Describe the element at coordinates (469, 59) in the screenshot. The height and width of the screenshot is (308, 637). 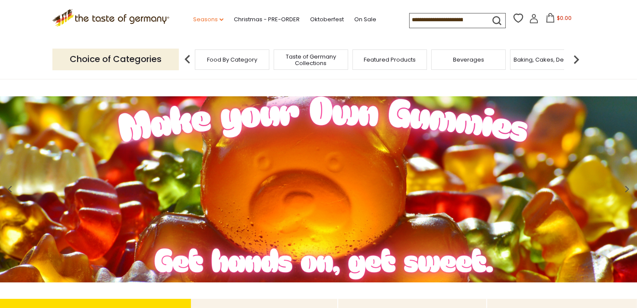
I see `span: Beverages` at that location.